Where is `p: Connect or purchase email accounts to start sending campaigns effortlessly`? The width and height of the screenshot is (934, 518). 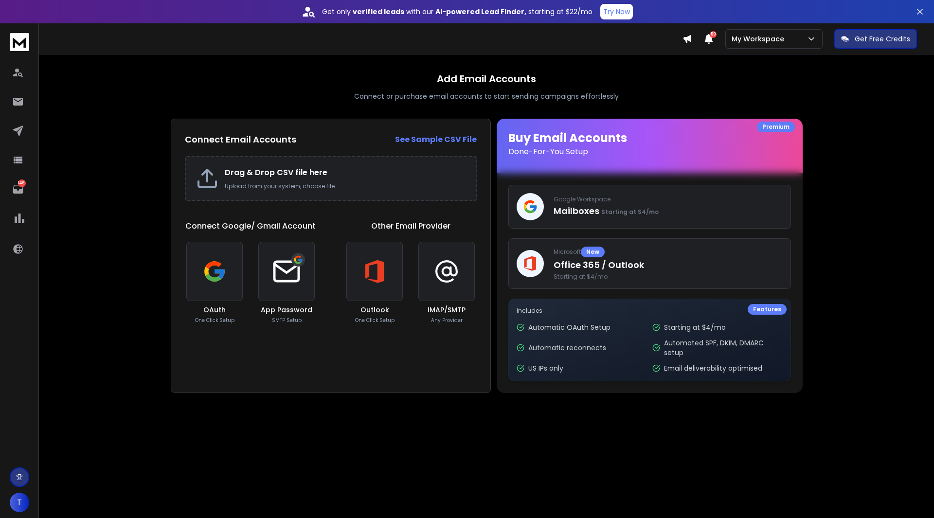 p: Connect or purchase email accounts to start sending campaigns effortlessly is located at coordinates (487, 96).